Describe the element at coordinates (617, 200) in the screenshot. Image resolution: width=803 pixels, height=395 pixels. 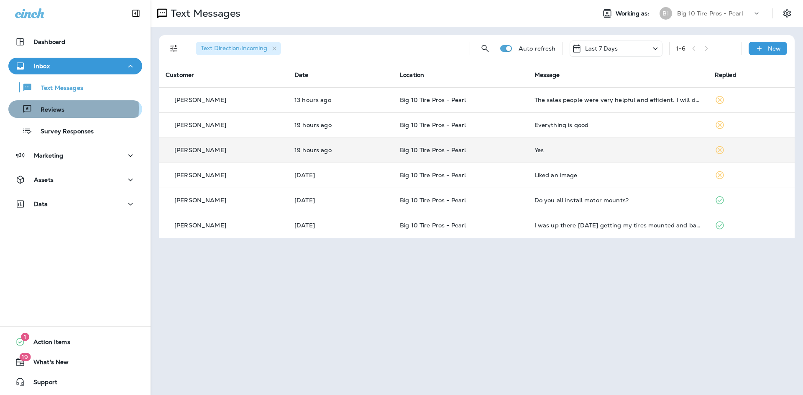
I see `div: Do you all install motor mounts?` at that location.